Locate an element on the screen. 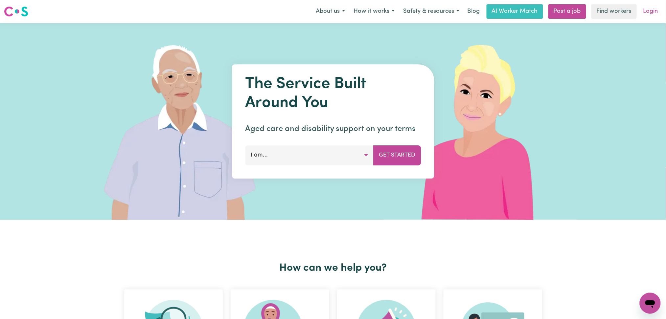  h2: How can we help you? is located at coordinates (333, 268).